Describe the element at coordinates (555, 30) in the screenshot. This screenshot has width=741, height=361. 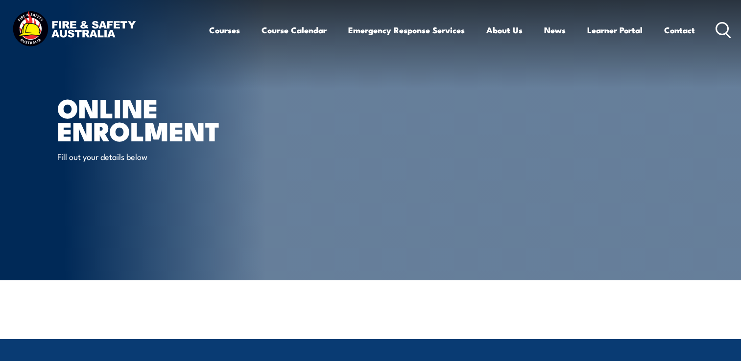
I see `a: News` at that location.